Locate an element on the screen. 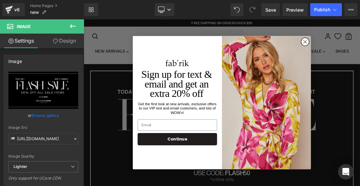 Image resolution: width=360 pixels, height=186 pixels. a: Design is located at coordinates (64, 41).